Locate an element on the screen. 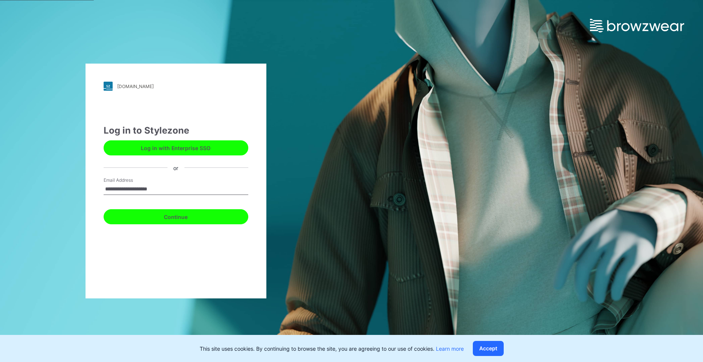 The image size is (703, 362). img: browzwear-logo.e42bd6dac1945053ebaf764b6aa21510.svg is located at coordinates (637, 26).